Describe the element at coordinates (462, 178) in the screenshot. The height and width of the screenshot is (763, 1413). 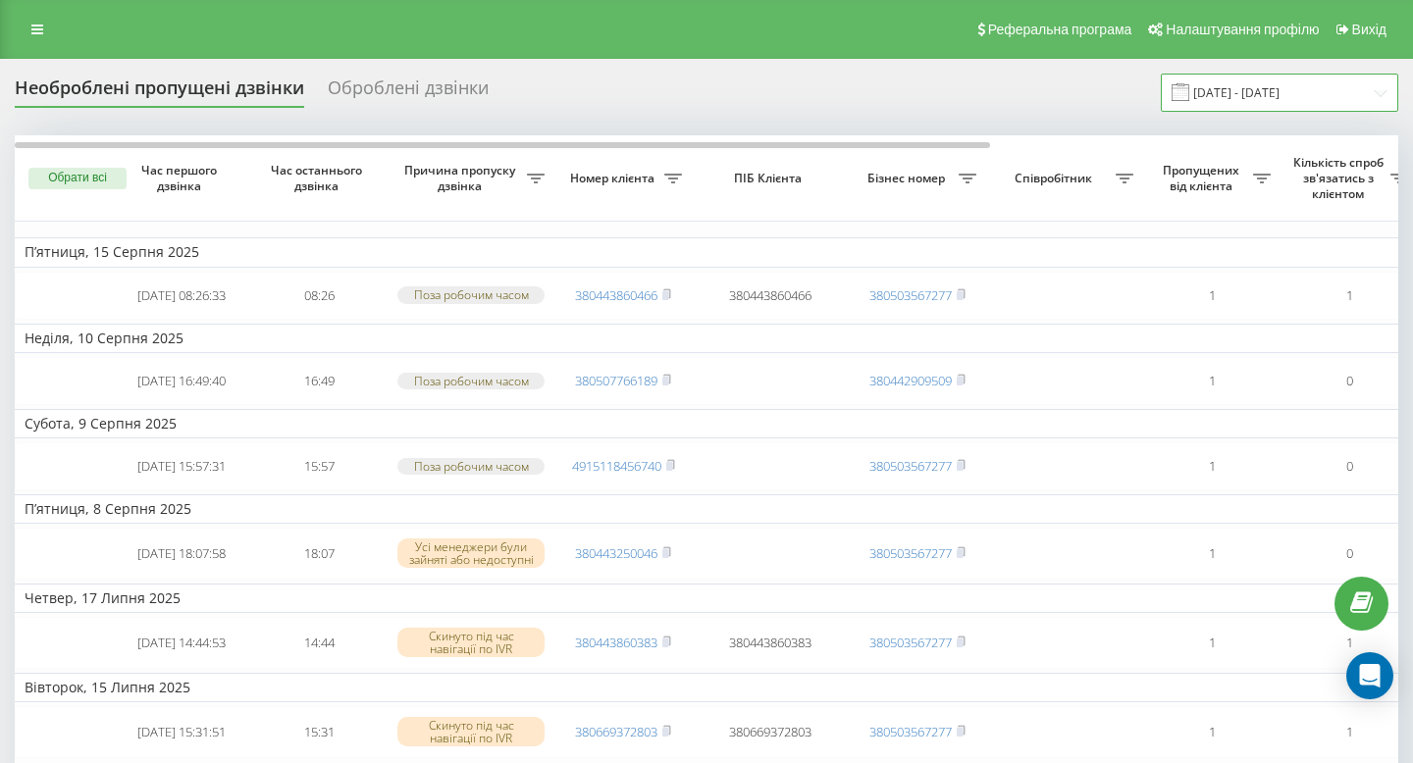
I see `span: Причина пропуску дзвінка` at that location.